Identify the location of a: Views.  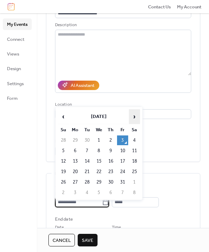
(17, 54).